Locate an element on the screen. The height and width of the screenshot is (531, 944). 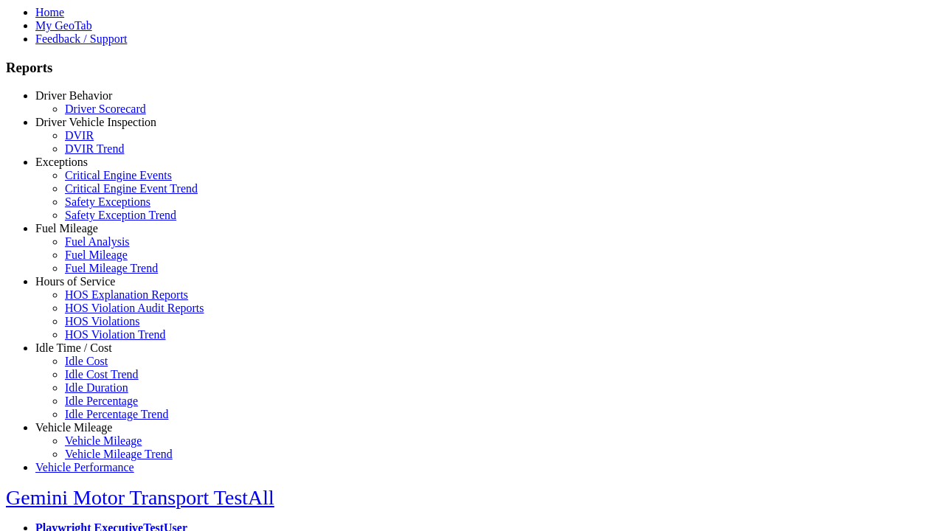
a: Critical Engine Event Trend is located at coordinates (131, 188).